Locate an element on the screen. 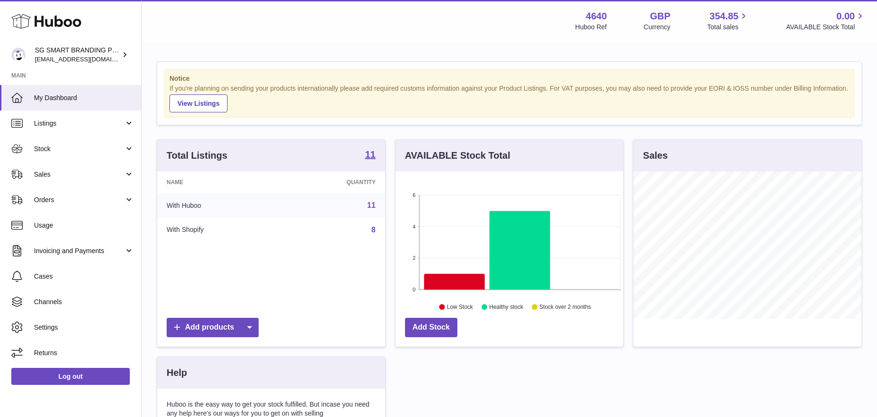  a: View Listings is located at coordinates (198, 103).